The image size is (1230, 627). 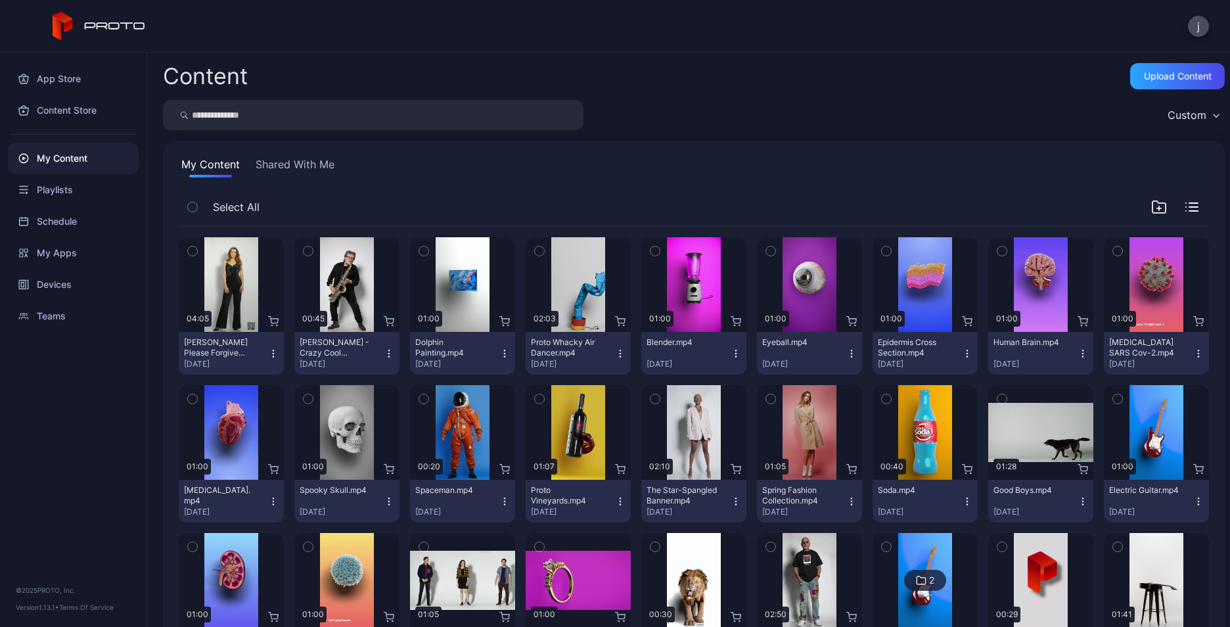 I want to click on a: My Apps, so click(x=73, y=253).